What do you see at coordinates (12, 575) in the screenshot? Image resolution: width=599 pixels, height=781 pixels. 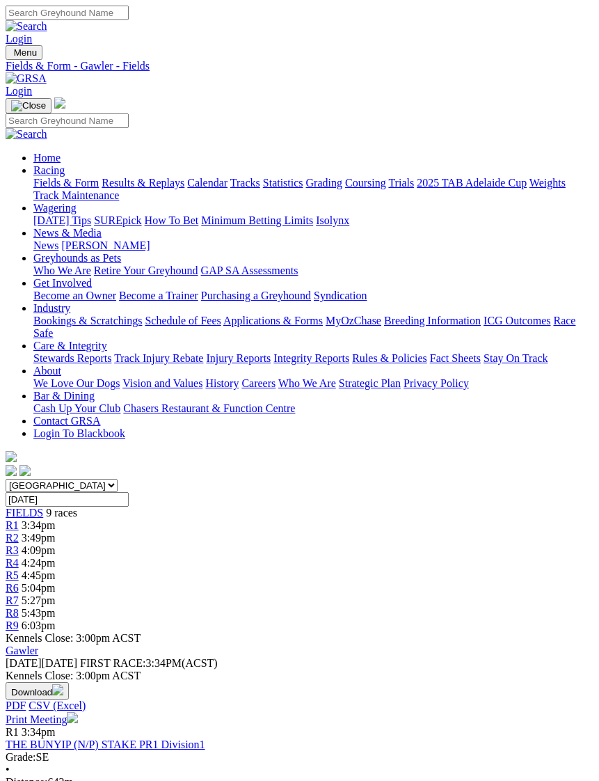 I see `a: R5` at bounding box center [12, 575].